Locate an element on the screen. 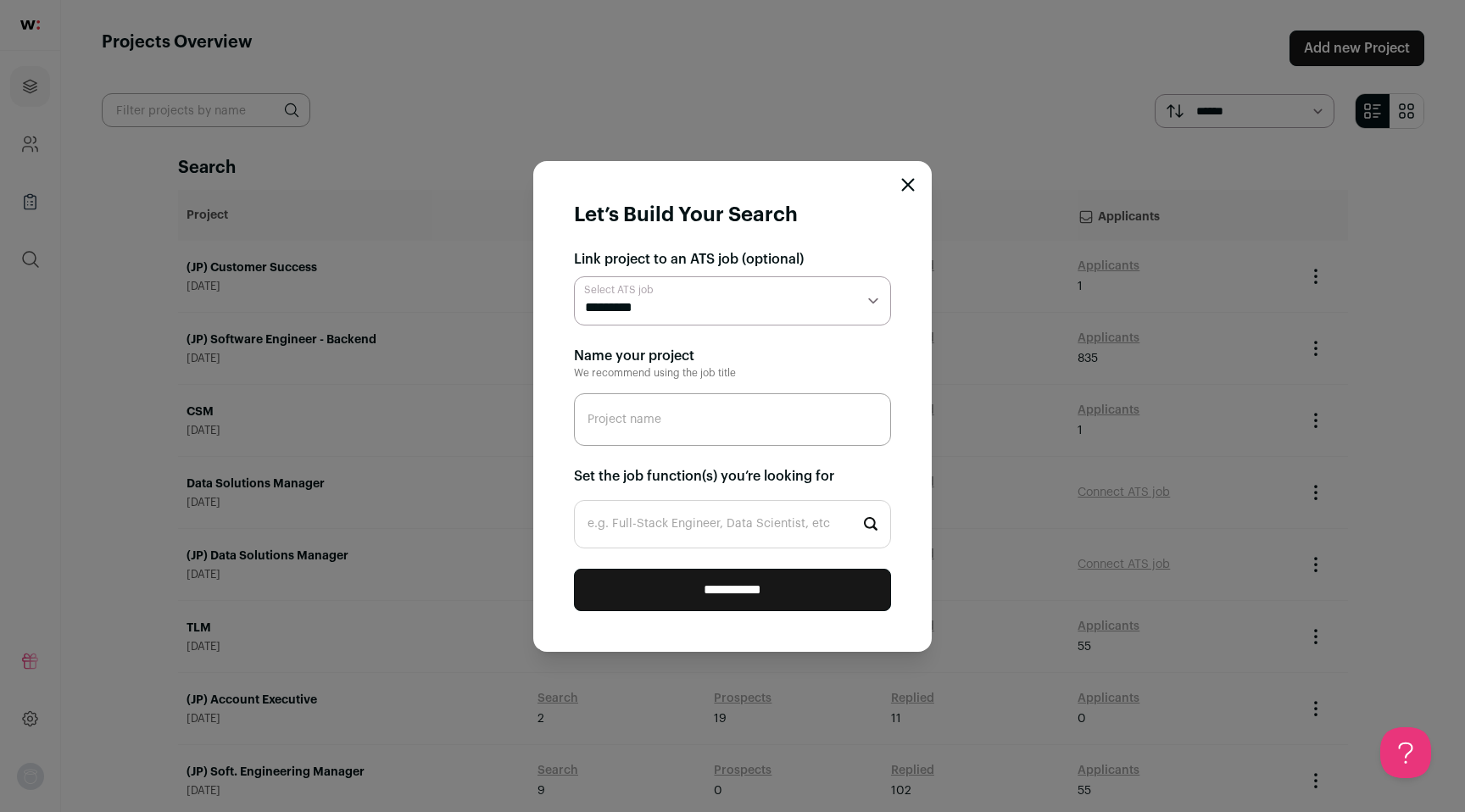 The width and height of the screenshot is (1465, 812). input: Start typing... is located at coordinates (732, 524).